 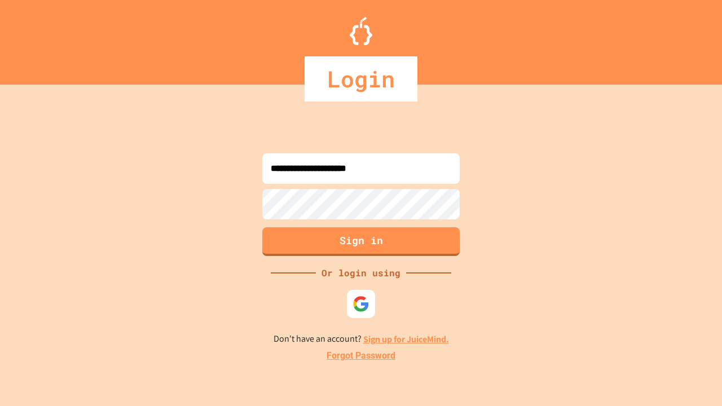 I want to click on p: Don't have an account?, so click(x=361, y=339).